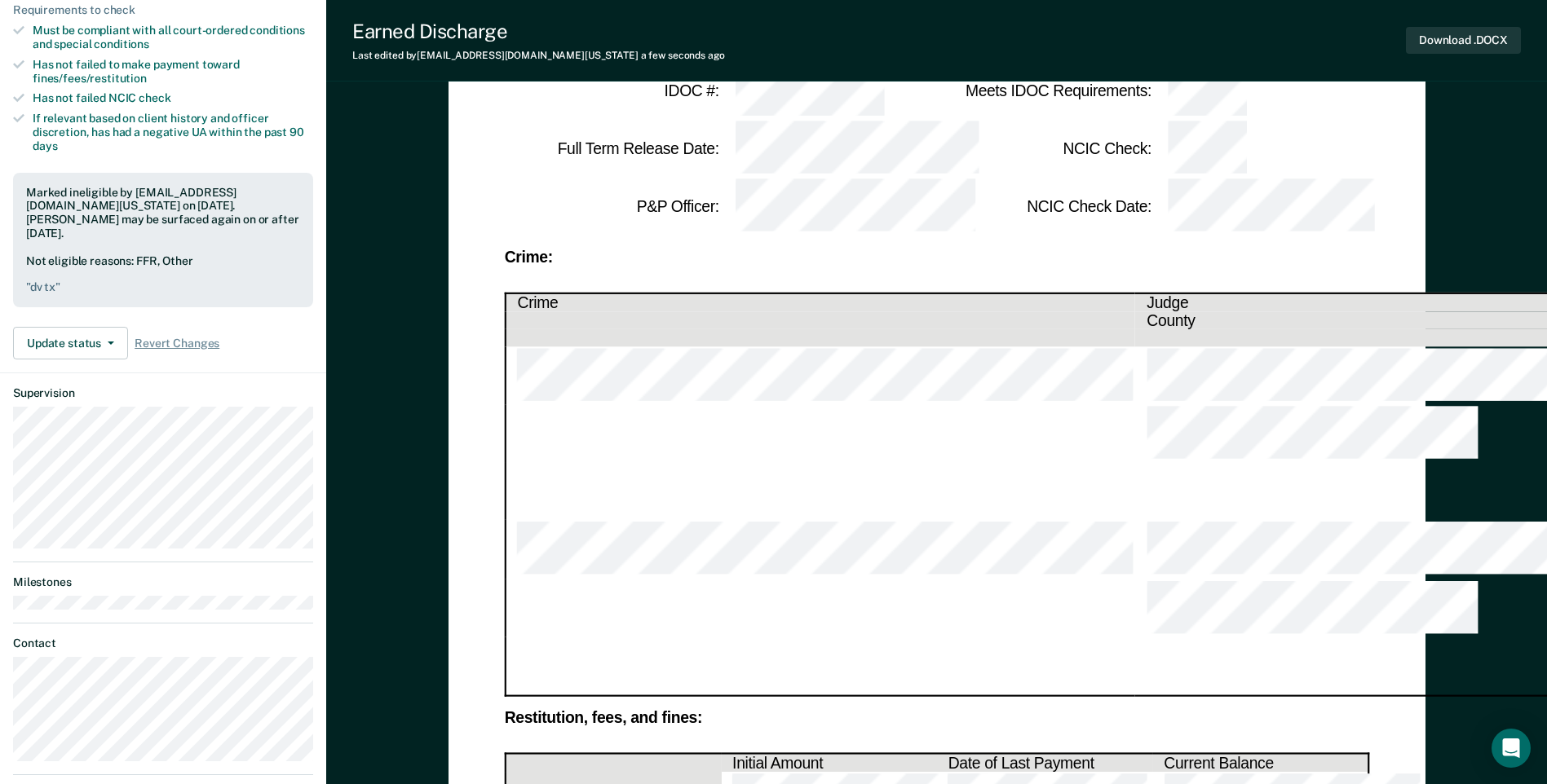 The image size is (1547, 784). What do you see at coordinates (70, 343) in the screenshot?
I see `button: Update status` at bounding box center [70, 343].